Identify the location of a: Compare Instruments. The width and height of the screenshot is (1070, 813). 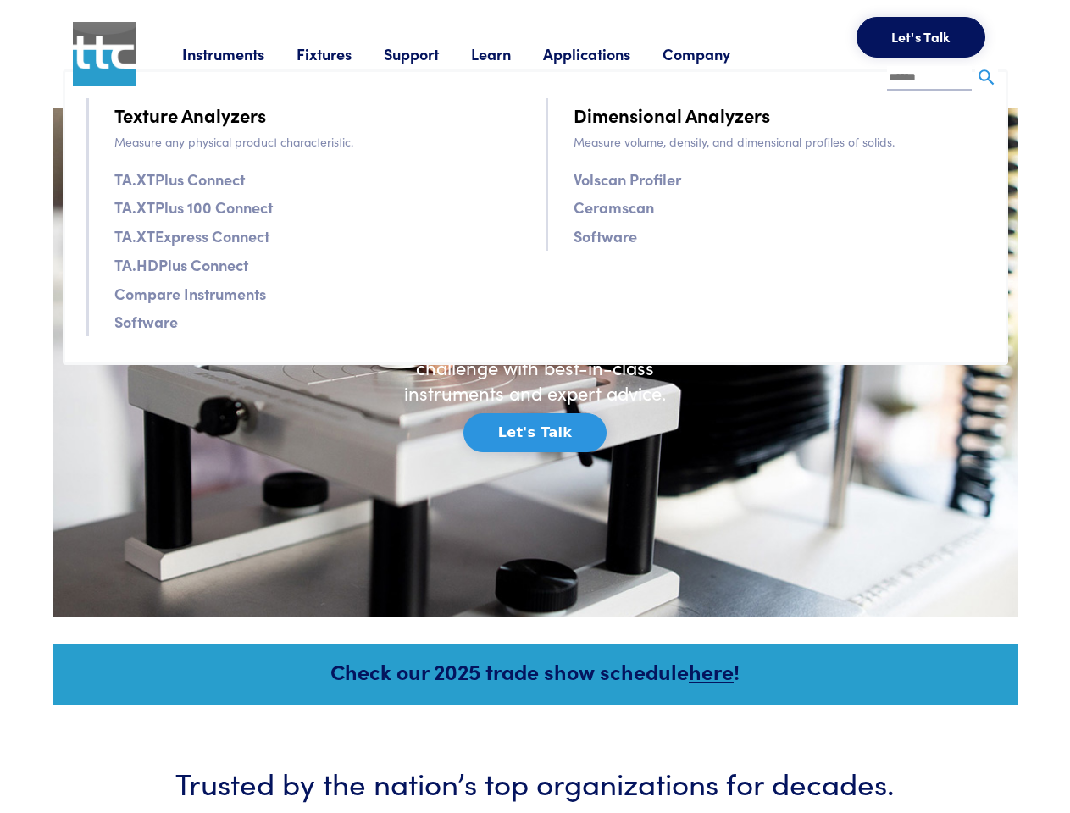
(190, 293).